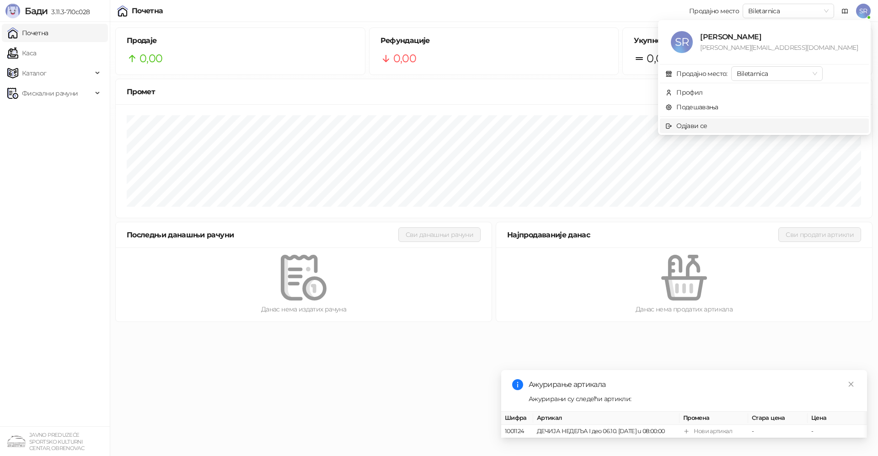  I want to click on span: info-circle, so click(518, 385).